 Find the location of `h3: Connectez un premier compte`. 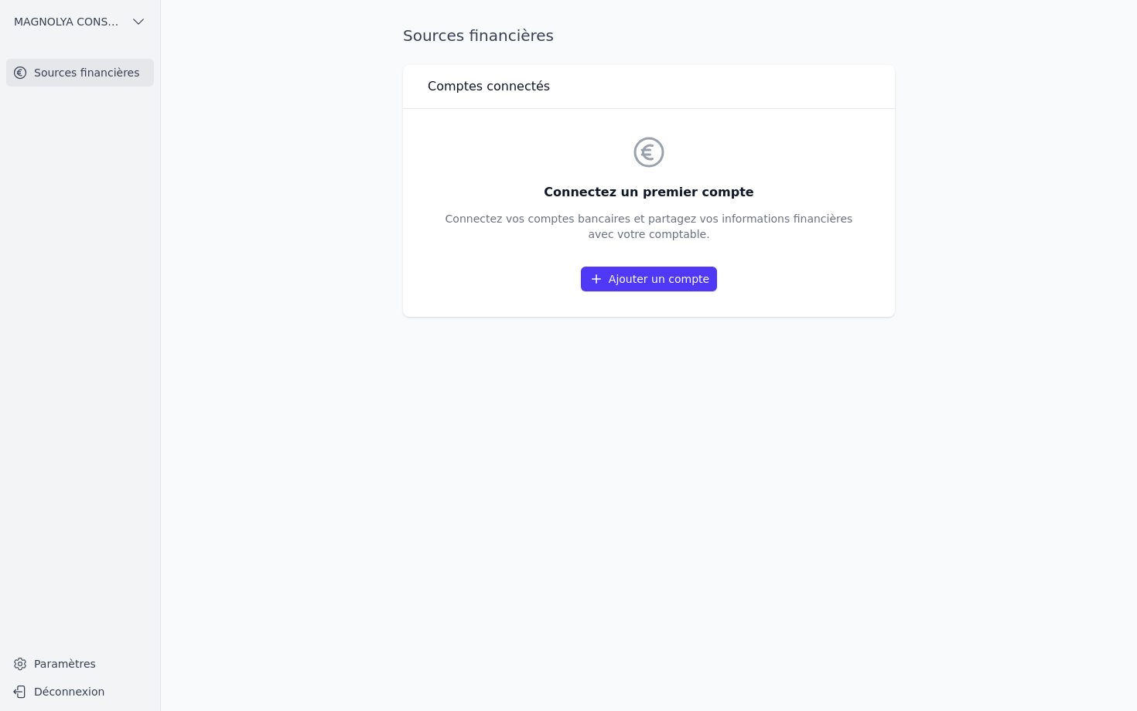

h3: Connectez un premier compte is located at coordinates (649, 193).